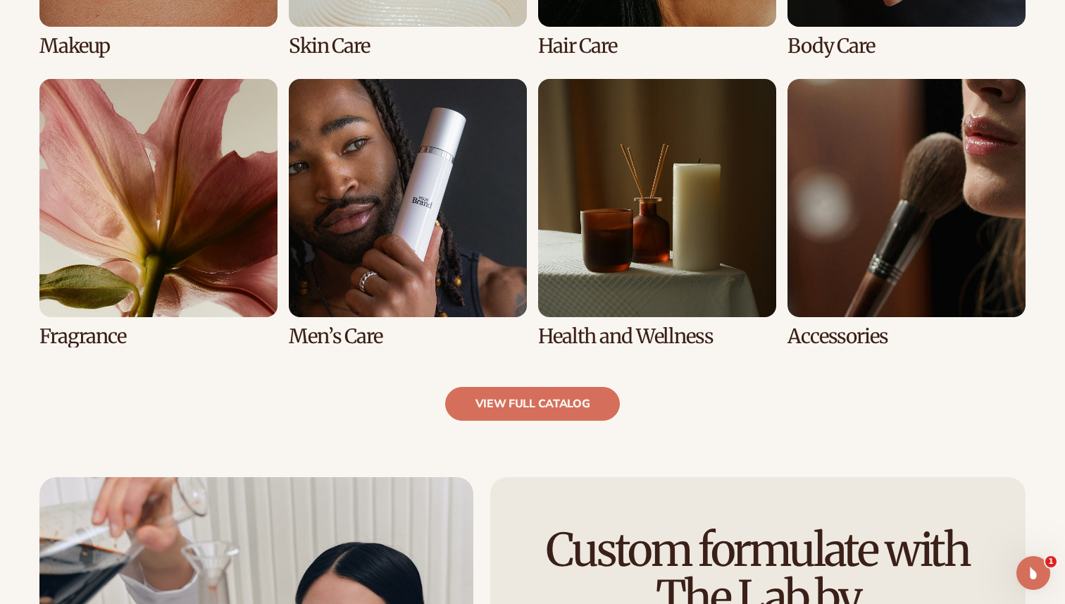 The height and width of the screenshot is (604, 1065). I want to click on h3: Hair Care, so click(657, 46).